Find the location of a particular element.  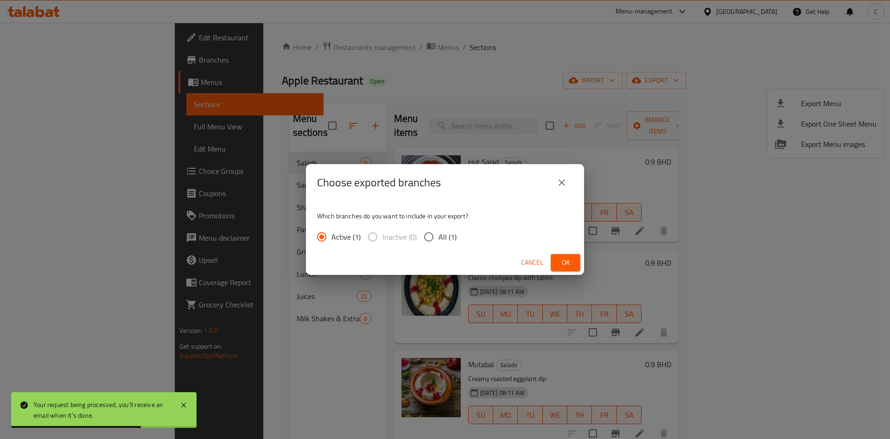

button: close is located at coordinates (562, 183).